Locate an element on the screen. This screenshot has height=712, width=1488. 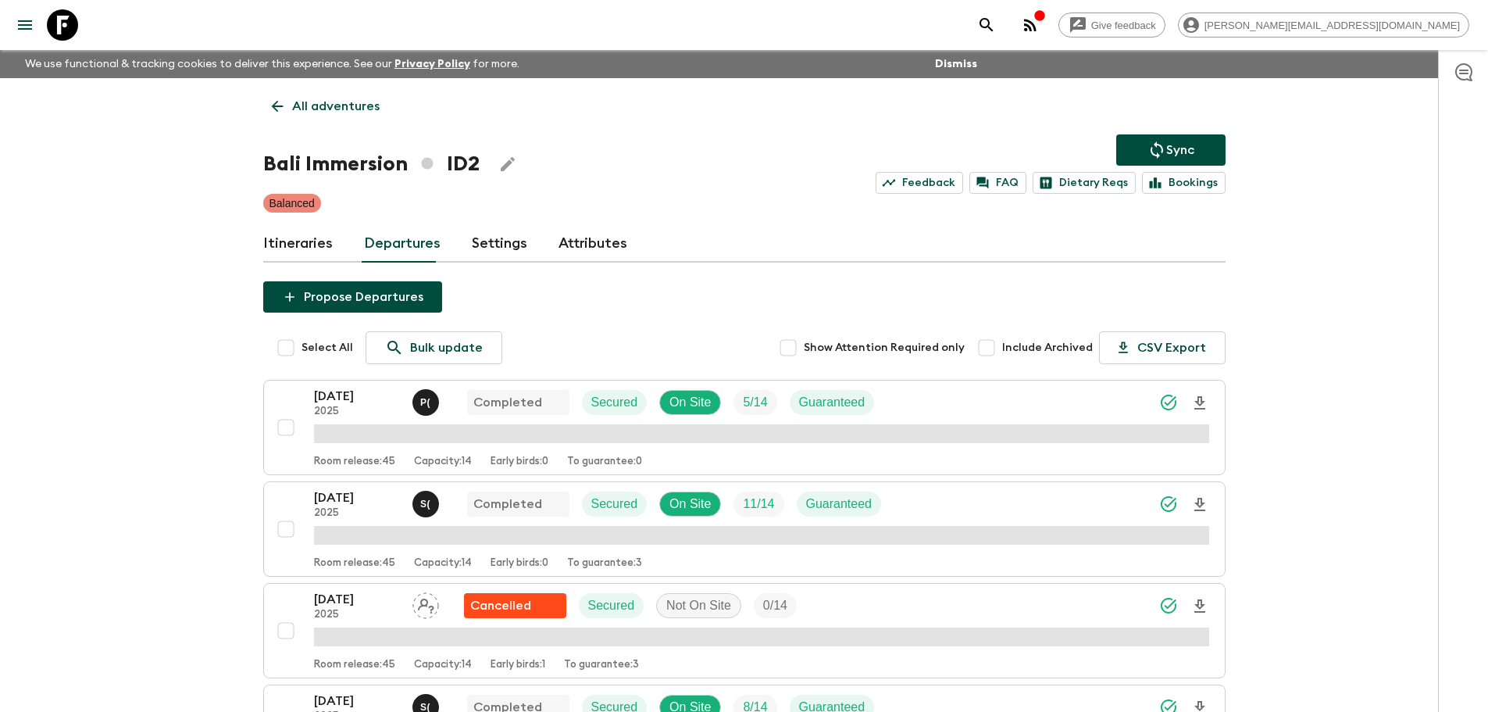
a: Bookings is located at coordinates (1183, 183).